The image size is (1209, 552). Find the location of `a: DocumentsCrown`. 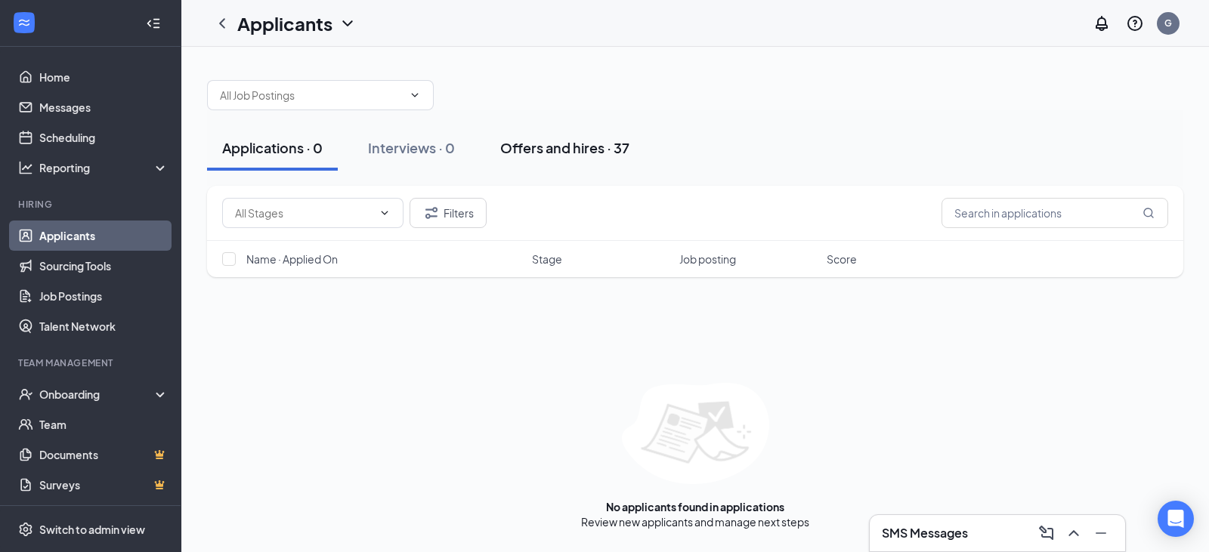

a: DocumentsCrown is located at coordinates (104, 455).